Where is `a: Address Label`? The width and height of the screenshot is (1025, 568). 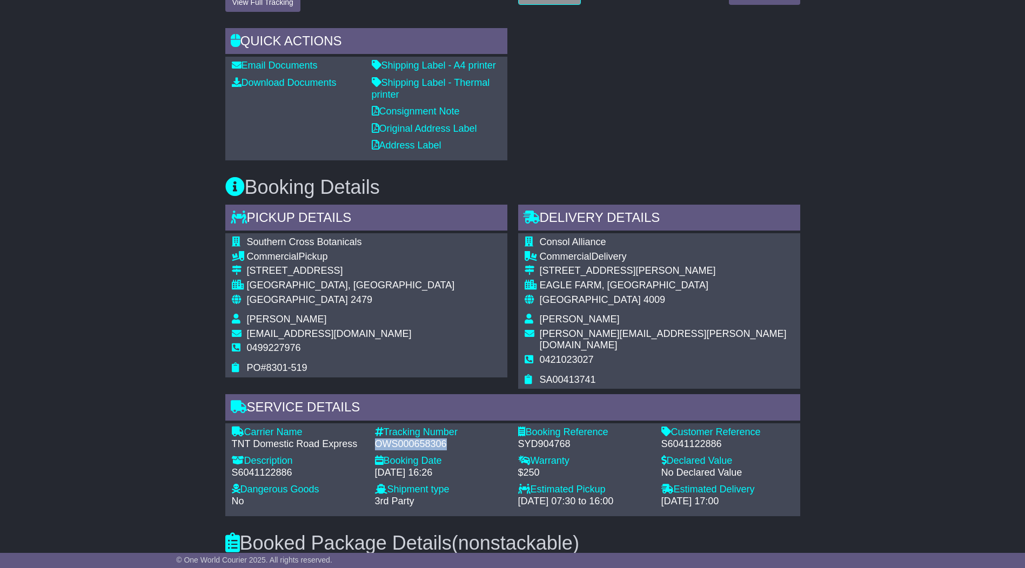
a: Address Label is located at coordinates (406, 145).